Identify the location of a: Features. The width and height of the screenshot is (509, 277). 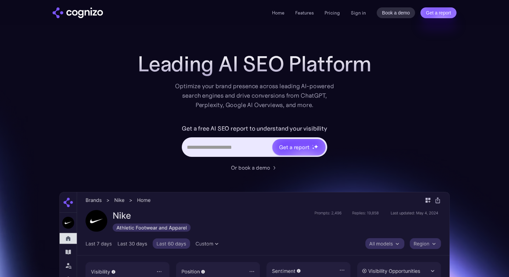
(304, 13).